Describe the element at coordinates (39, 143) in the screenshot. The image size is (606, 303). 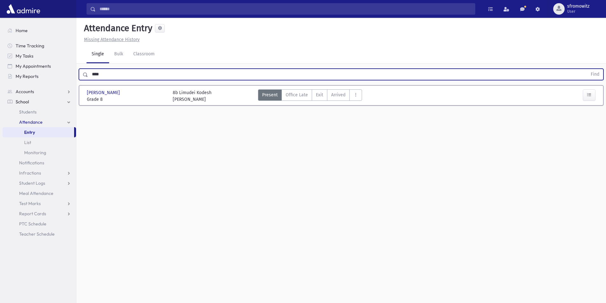
I see `a: List` at that location.